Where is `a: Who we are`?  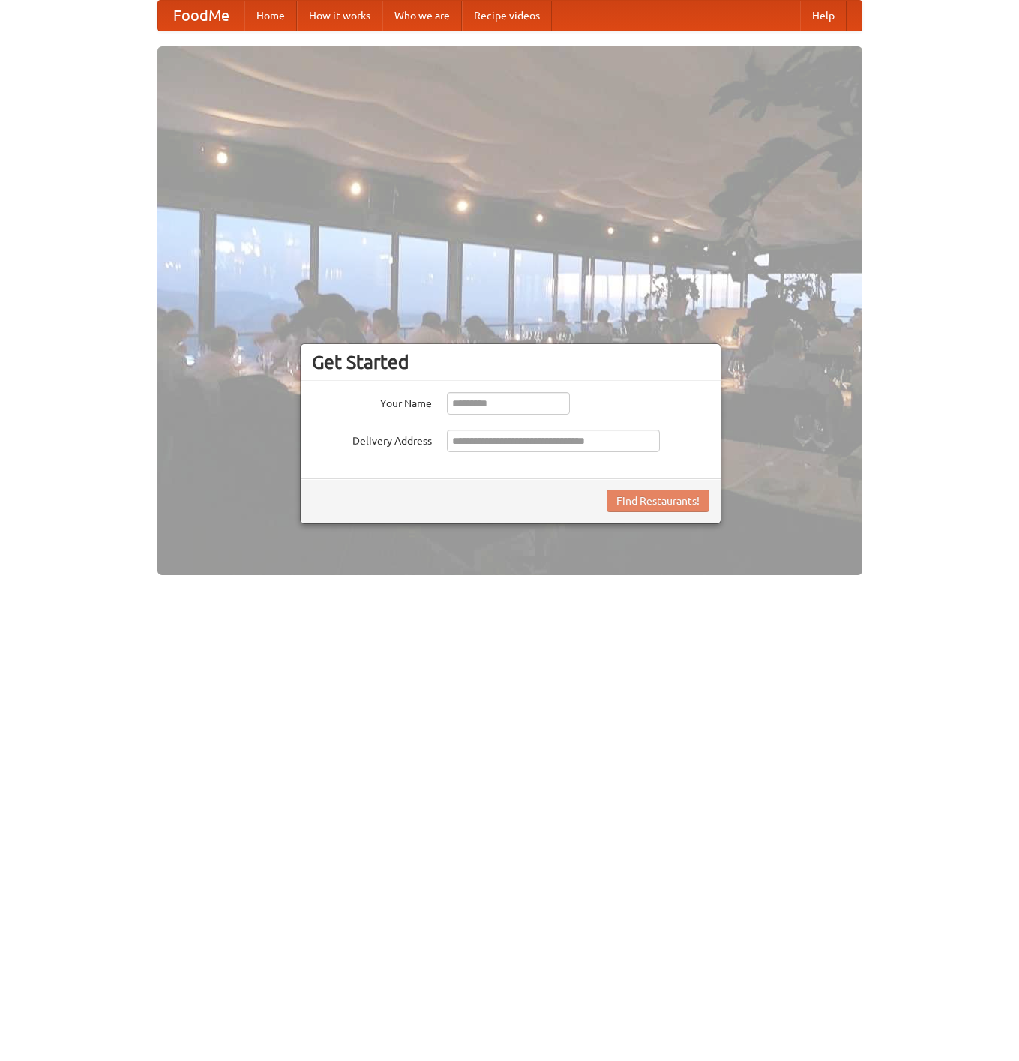
a: Who we are is located at coordinates (422, 16).